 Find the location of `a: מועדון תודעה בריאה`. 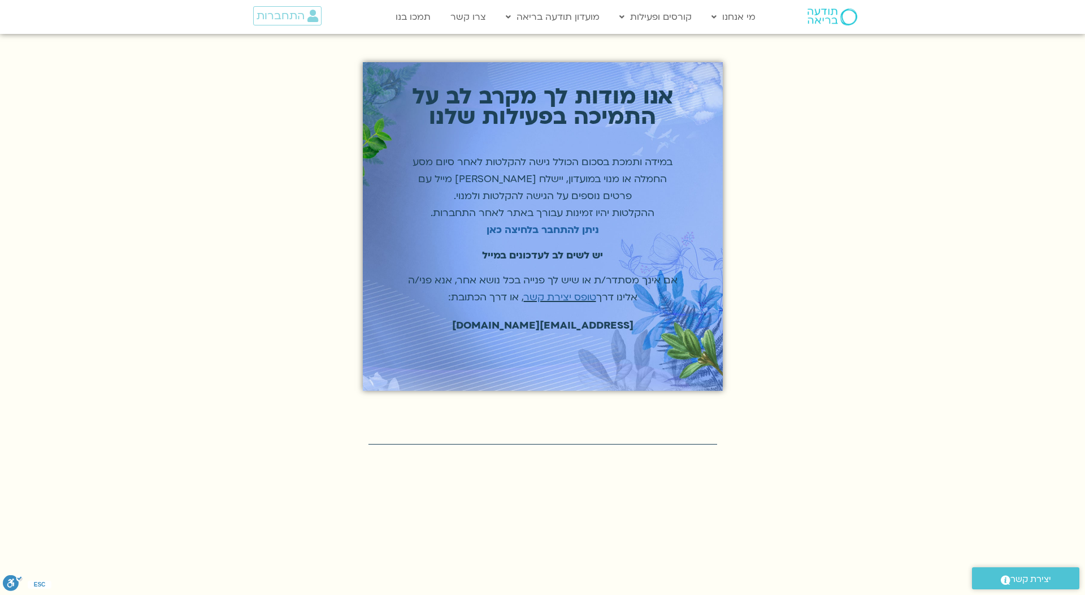

a: מועדון תודעה בריאה is located at coordinates (553, 17).